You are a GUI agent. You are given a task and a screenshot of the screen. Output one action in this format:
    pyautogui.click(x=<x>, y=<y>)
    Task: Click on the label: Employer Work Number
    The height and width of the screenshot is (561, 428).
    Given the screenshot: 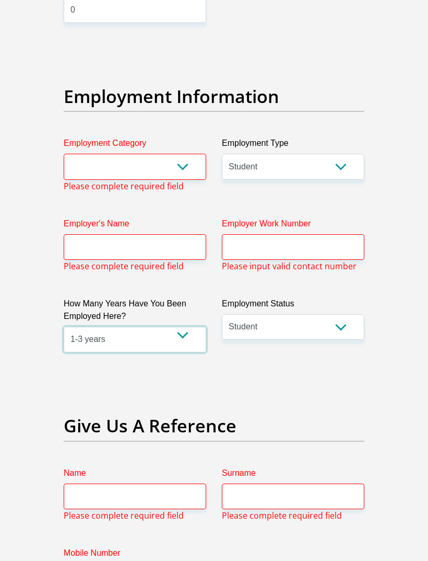 What is the action you would take?
    pyautogui.click(x=293, y=226)
    